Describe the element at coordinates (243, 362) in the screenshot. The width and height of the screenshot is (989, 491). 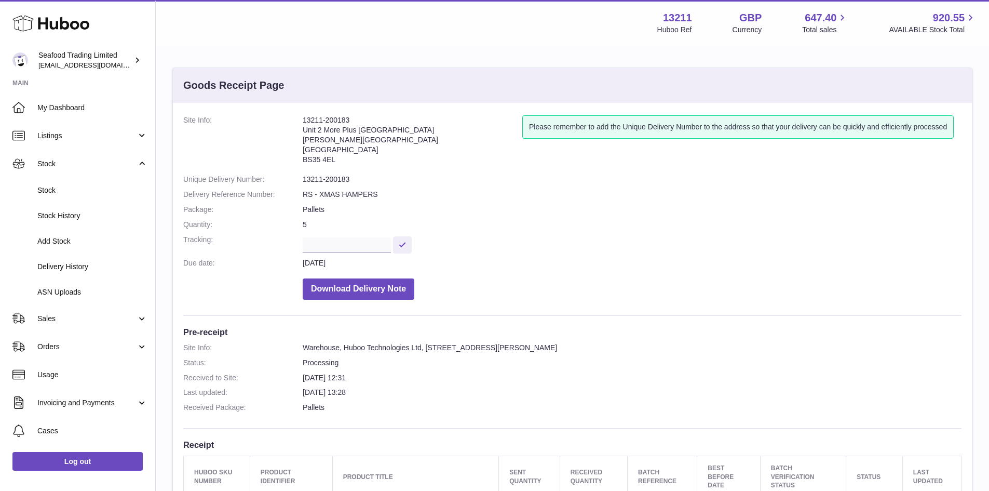
I see `dt: Status:` at that location.